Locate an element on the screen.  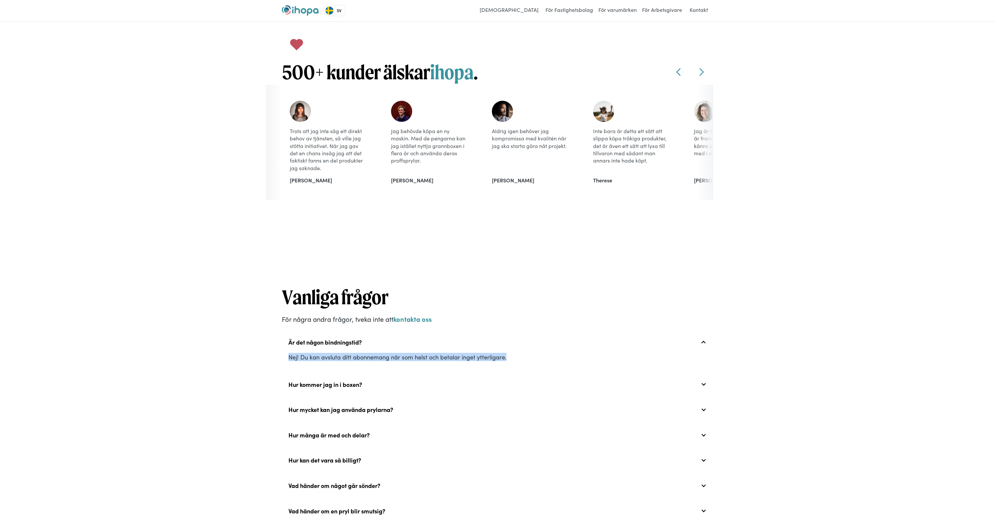
a: SV is located at coordinates (335, 11).